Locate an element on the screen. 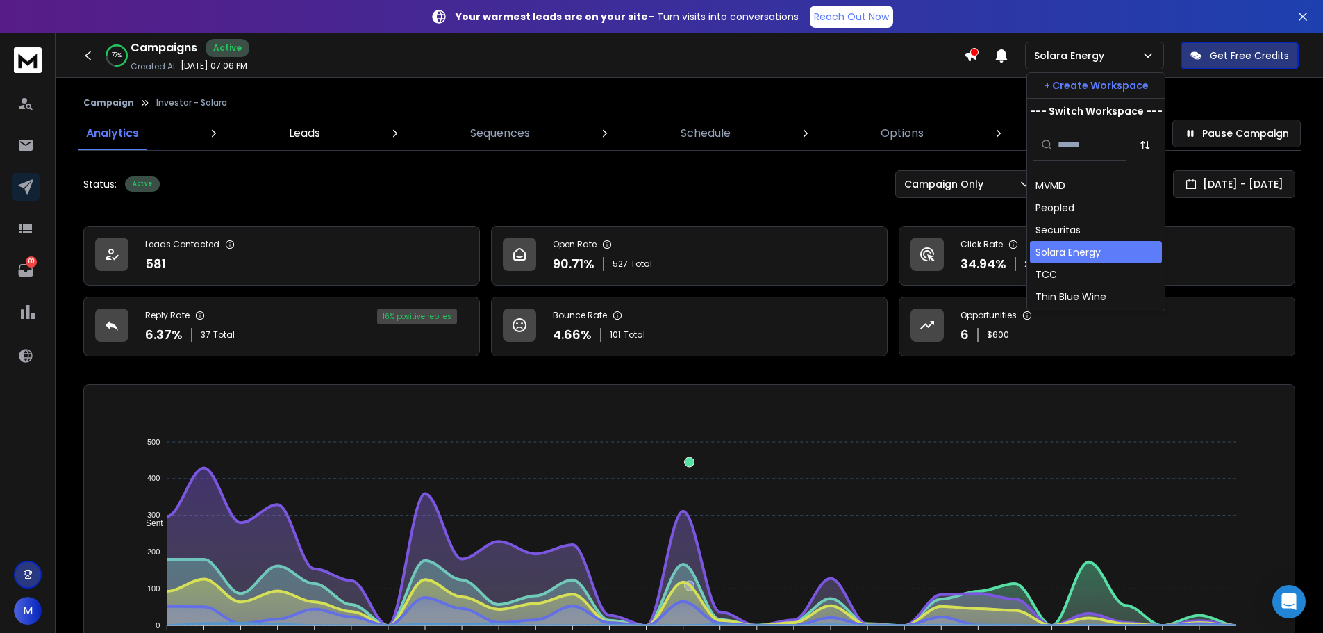  p: Created At: is located at coordinates (154, 67).